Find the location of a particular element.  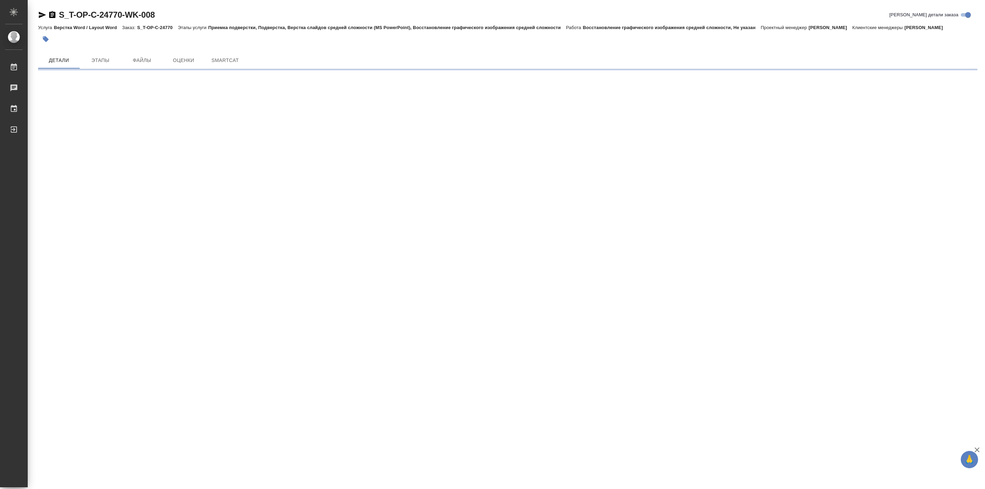

p: Услуга is located at coordinates (46, 27).